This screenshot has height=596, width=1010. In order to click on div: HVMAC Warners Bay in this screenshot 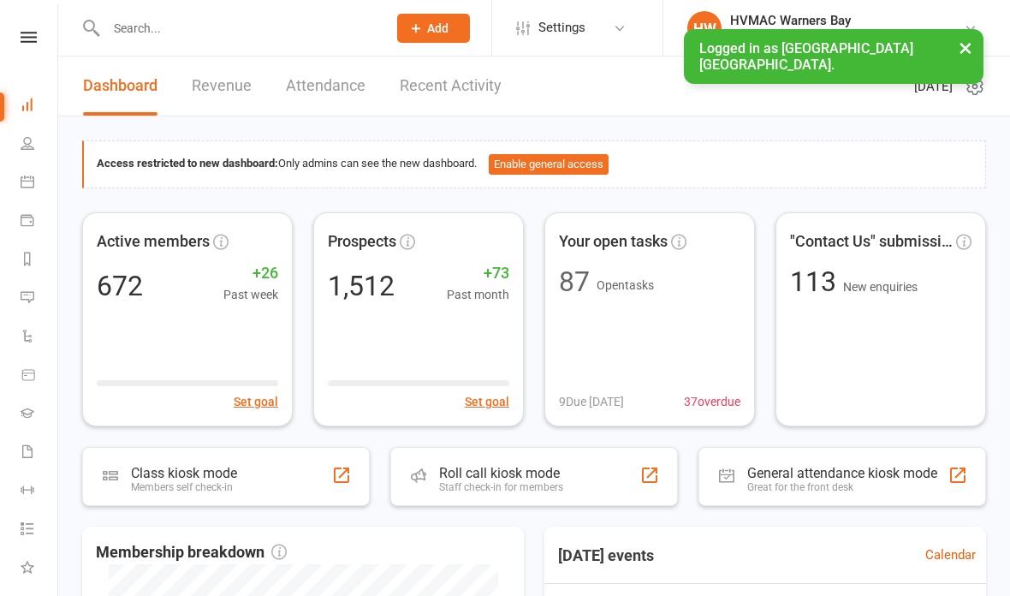, I will do `click(847, 21)`.